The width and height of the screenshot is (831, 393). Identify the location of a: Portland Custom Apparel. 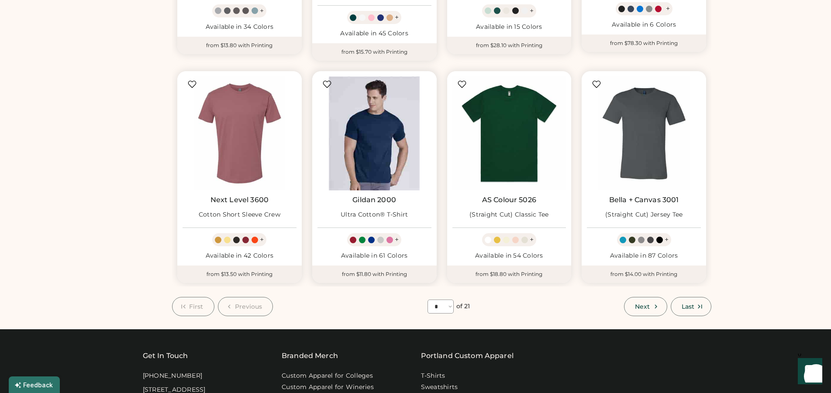
(467, 356).